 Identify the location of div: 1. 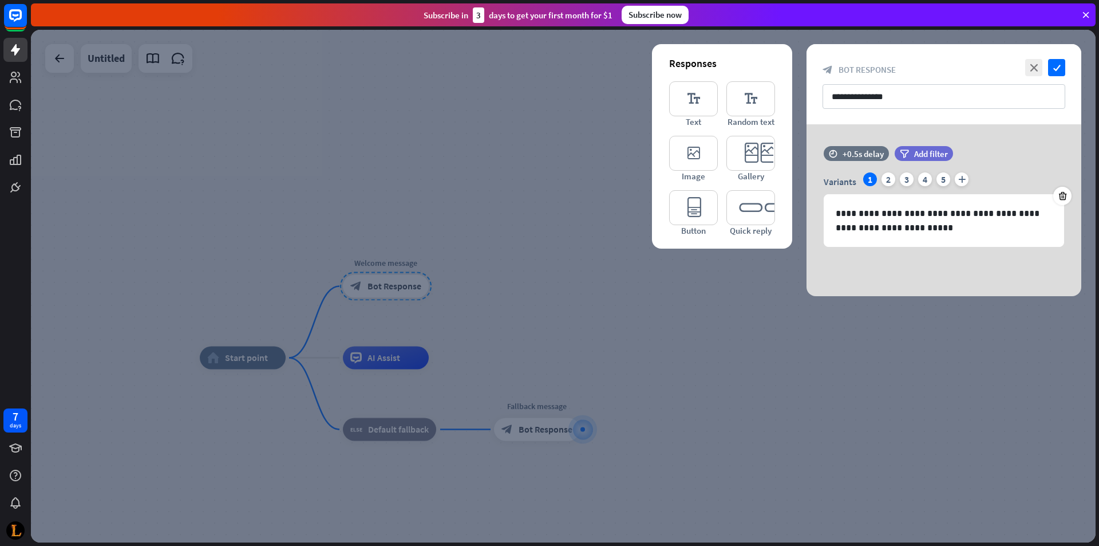
(870, 179).